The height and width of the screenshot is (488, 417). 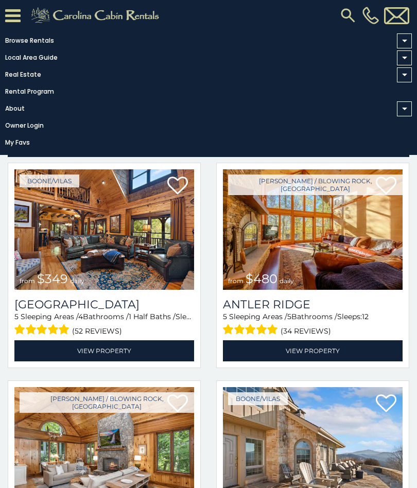 I want to click on span: 4, so click(x=80, y=317).